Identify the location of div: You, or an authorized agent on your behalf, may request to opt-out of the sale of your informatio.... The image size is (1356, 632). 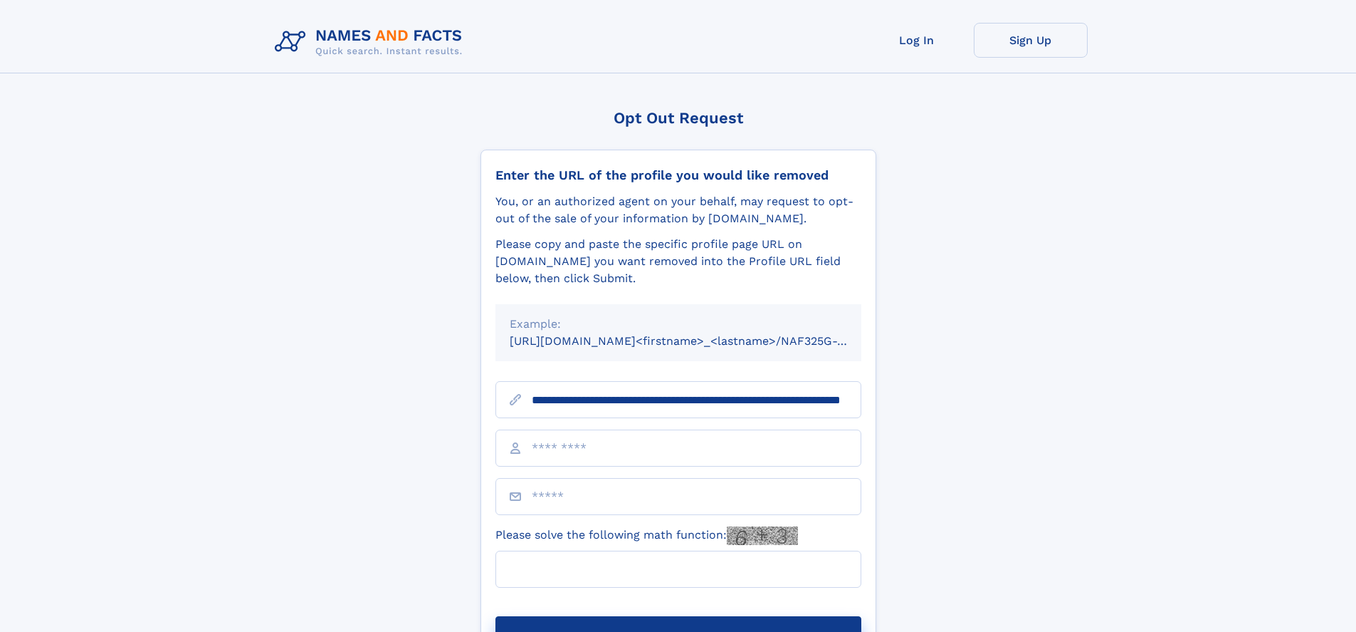
(679, 210).